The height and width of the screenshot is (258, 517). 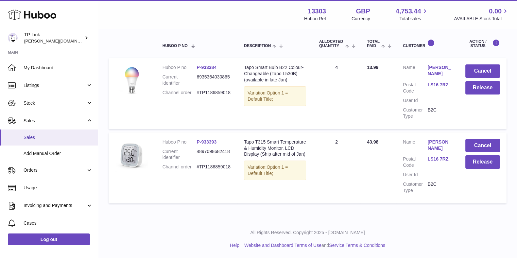 I want to click on span: Description, so click(x=257, y=46).